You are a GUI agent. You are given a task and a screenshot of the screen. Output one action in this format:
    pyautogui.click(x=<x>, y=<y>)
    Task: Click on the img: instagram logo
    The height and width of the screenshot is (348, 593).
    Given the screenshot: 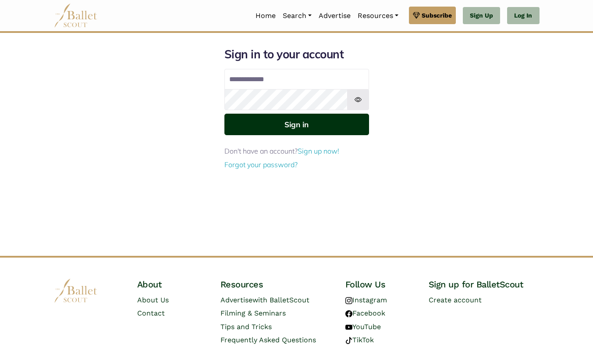 What is the action you would take?
    pyautogui.click(x=349, y=300)
    